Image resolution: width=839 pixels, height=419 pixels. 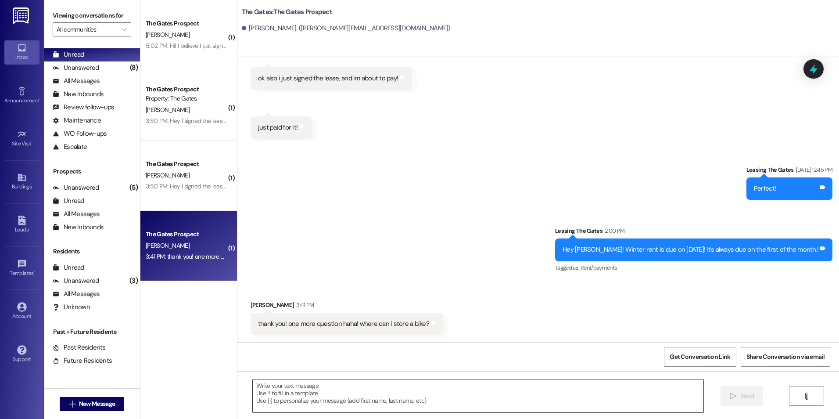 What do you see at coordinates (87, 29) in the screenshot?
I see `input: All communities` at bounding box center [87, 29].